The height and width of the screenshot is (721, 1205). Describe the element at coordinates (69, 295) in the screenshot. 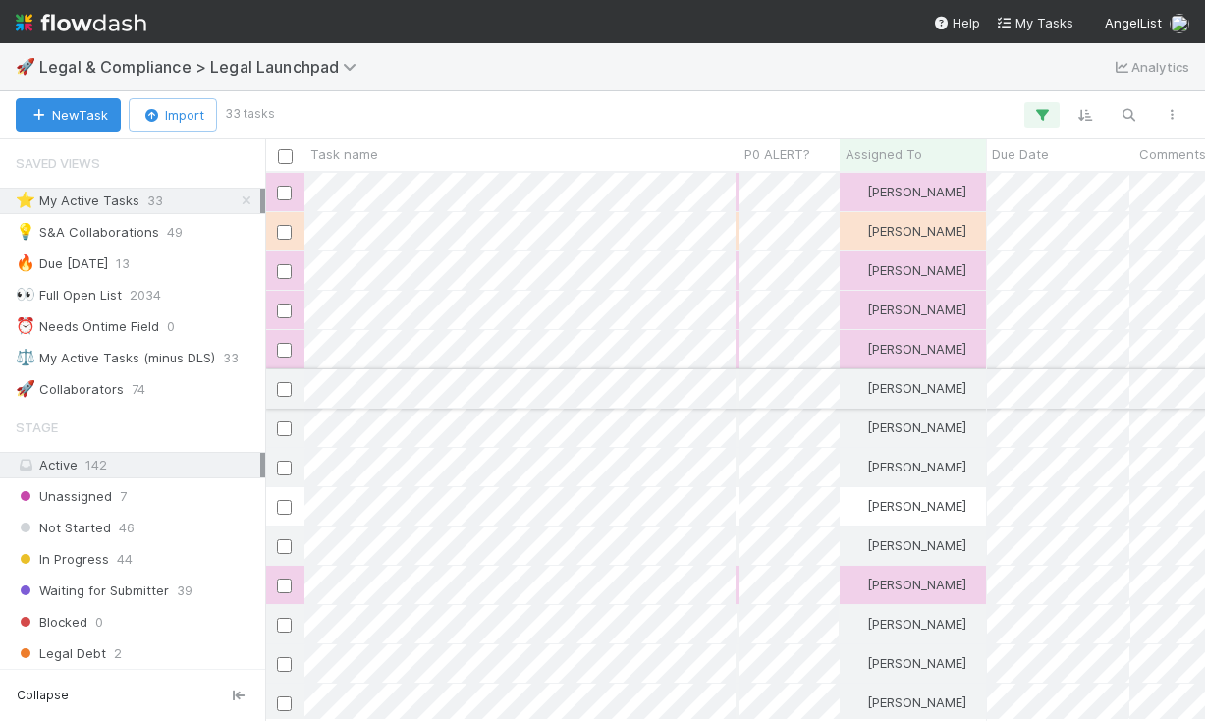

I see `div: Full Open List` at that location.